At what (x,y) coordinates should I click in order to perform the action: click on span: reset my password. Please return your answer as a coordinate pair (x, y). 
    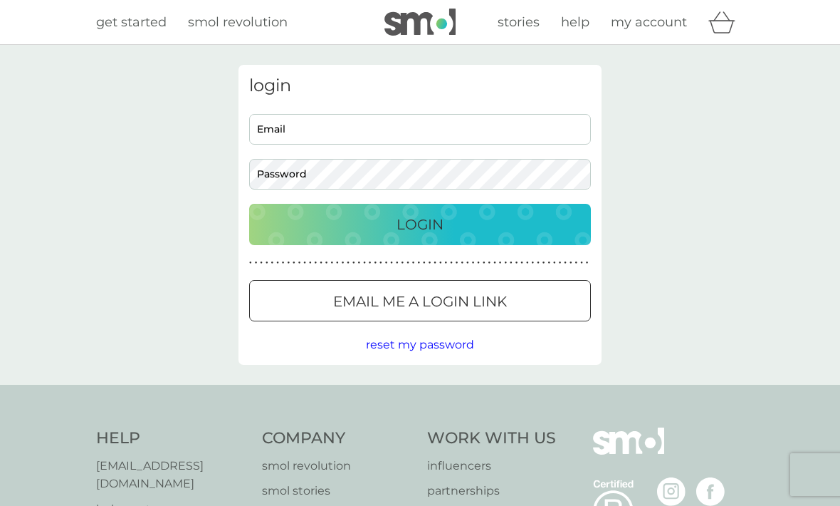
    Looking at the image, I should click on (420, 344).